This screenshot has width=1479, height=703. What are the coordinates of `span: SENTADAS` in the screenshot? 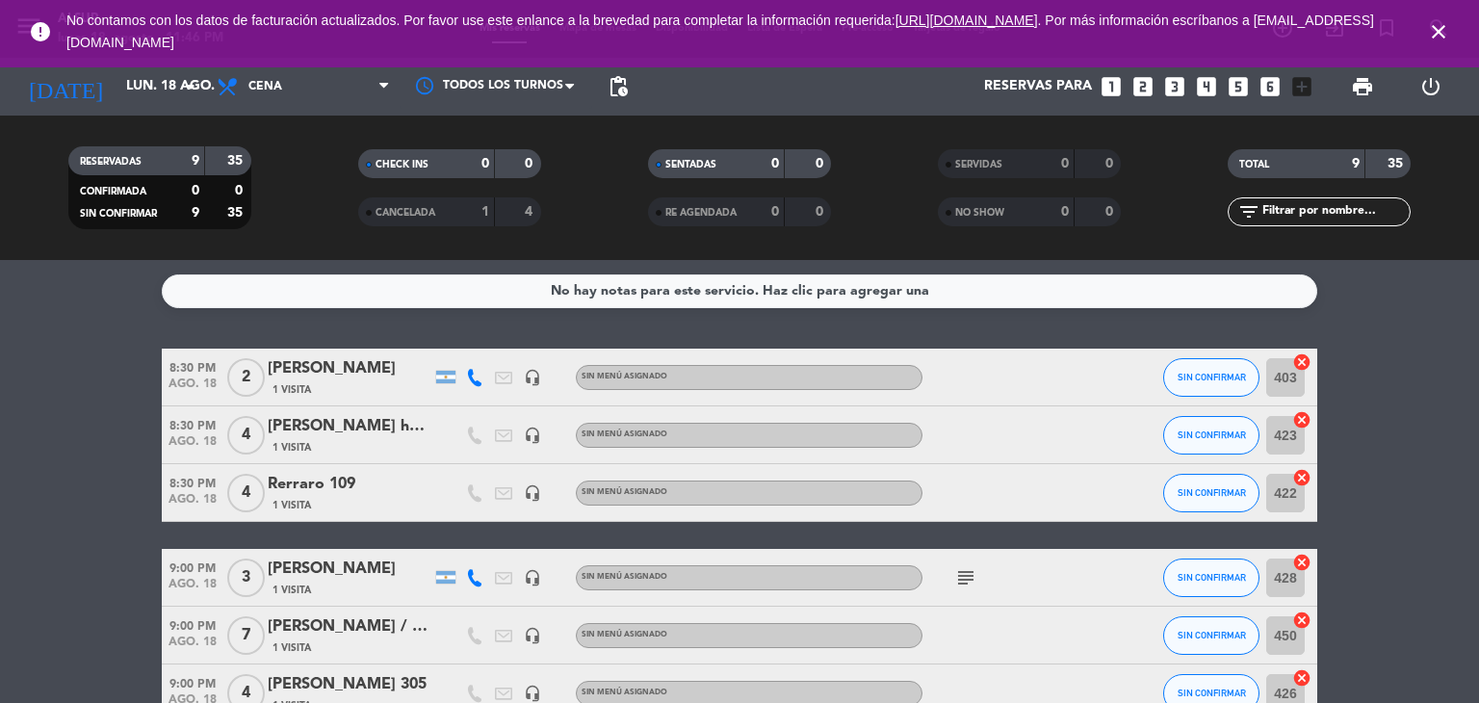 It's located at (690, 165).